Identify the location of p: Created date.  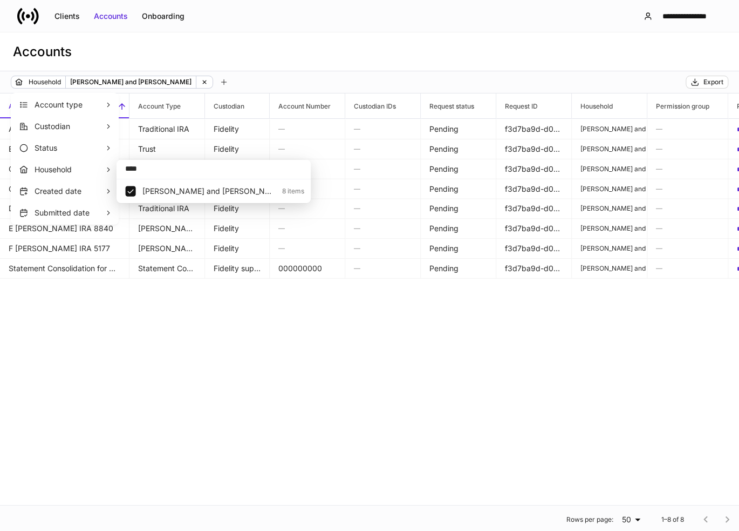
(70, 191).